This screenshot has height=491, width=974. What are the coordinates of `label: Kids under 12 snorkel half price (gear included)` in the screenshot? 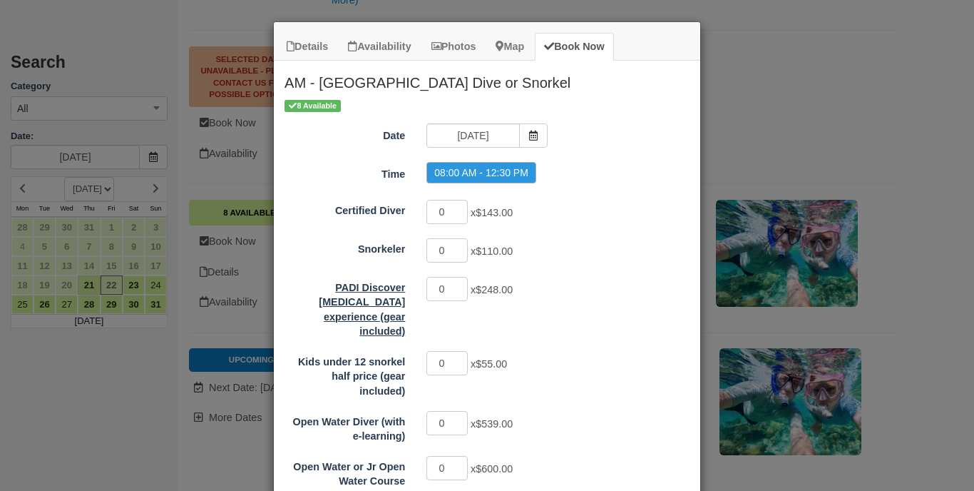 It's located at (344, 374).